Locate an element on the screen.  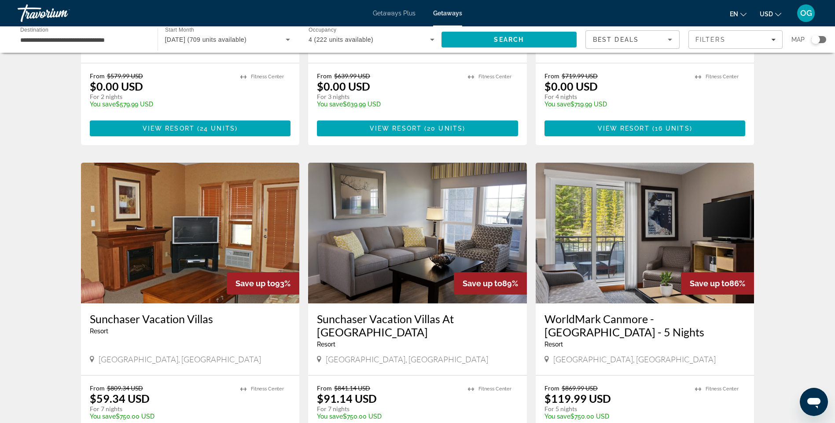
button: View Resort(16 units) is located at coordinates (645, 129).